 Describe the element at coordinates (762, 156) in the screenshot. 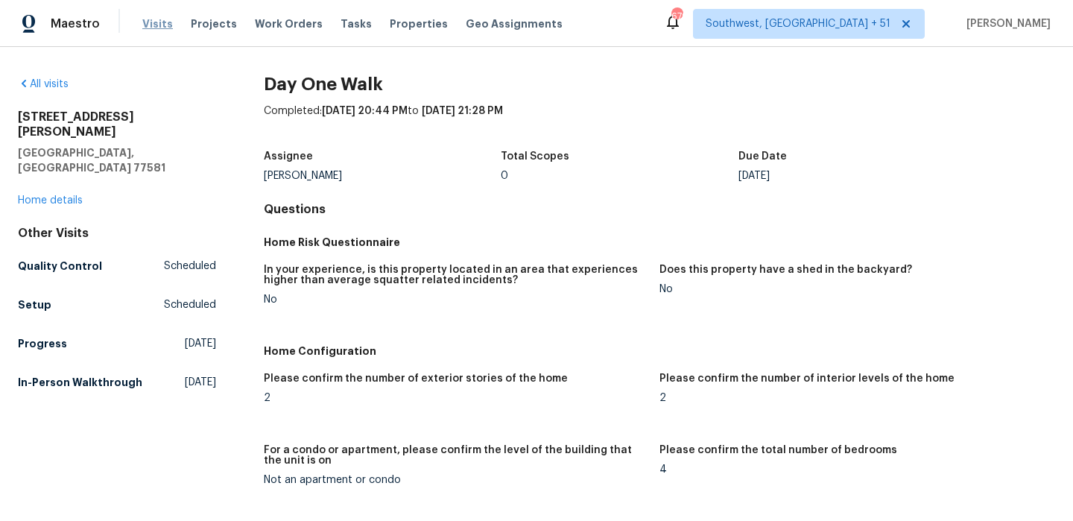

I see `h5: Due Date` at that location.